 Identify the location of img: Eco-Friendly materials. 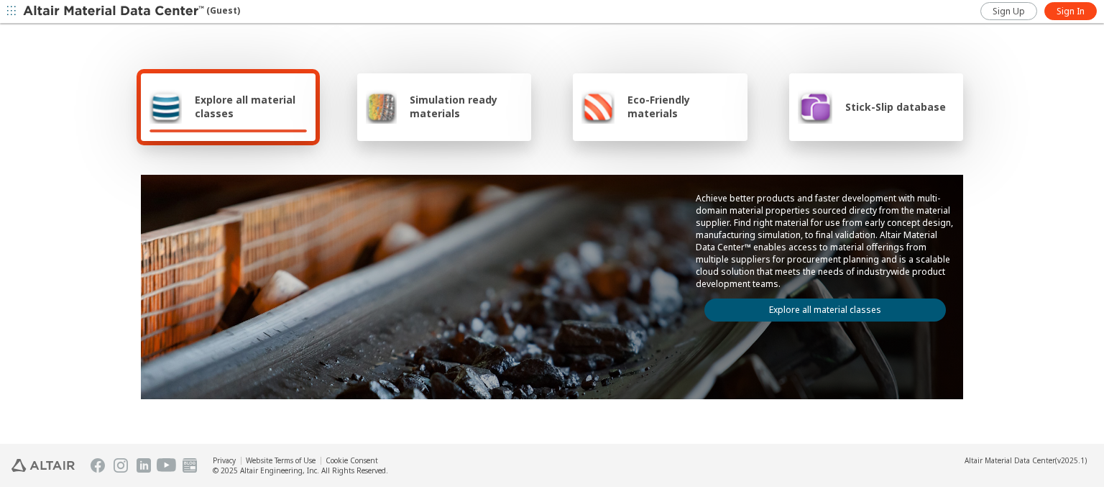
(598, 106).